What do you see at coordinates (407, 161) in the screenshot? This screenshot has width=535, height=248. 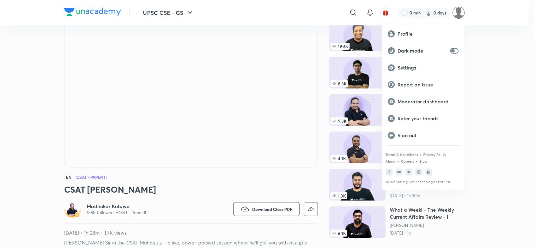 I see `p: Careers` at bounding box center [407, 161].